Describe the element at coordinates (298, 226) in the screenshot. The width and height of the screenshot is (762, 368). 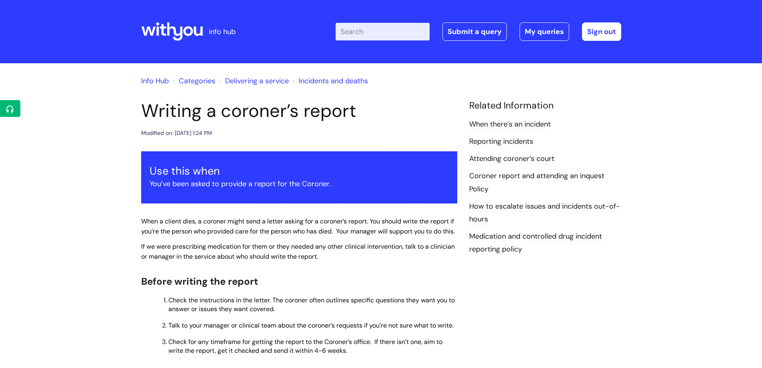
I see `span: When a client dies, a coroner might send a letter asking for a coroner’s report. You should write...` at that location.